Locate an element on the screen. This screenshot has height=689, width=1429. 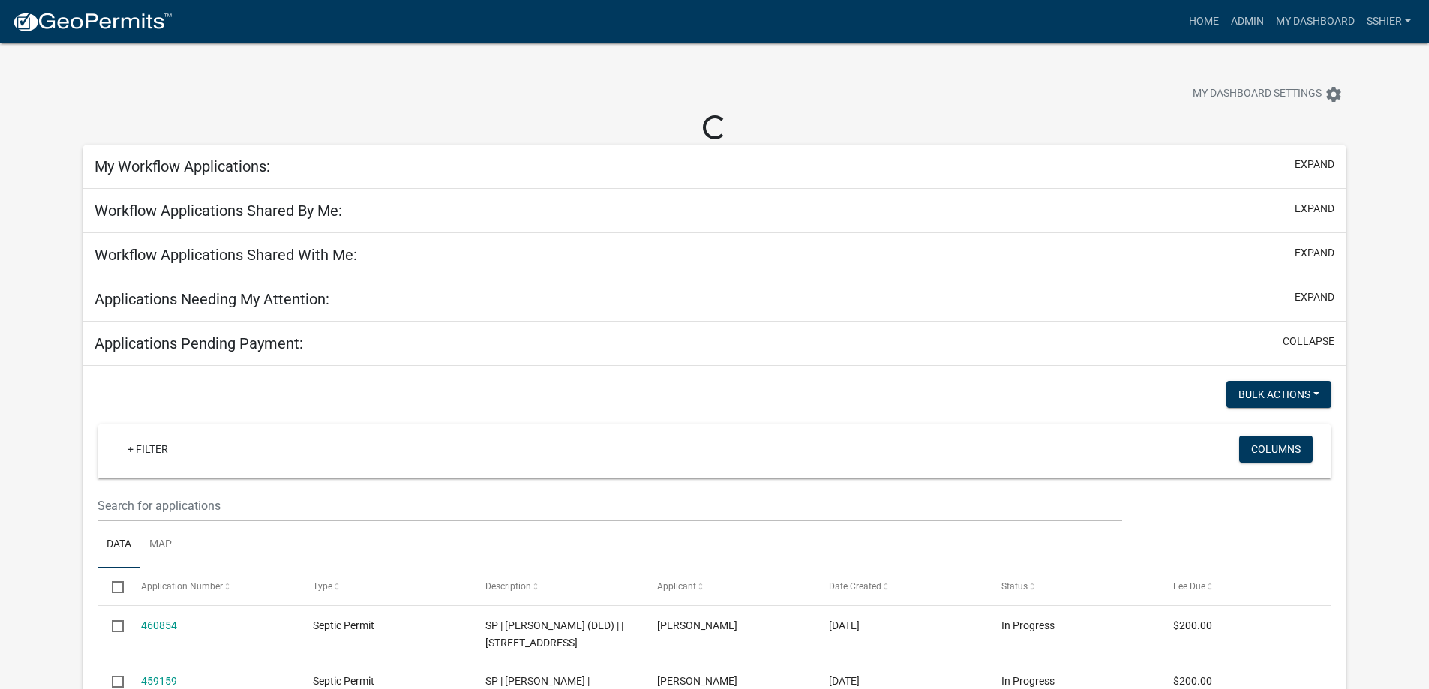
button: Bulk Actions is located at coordinates (1279, 394).